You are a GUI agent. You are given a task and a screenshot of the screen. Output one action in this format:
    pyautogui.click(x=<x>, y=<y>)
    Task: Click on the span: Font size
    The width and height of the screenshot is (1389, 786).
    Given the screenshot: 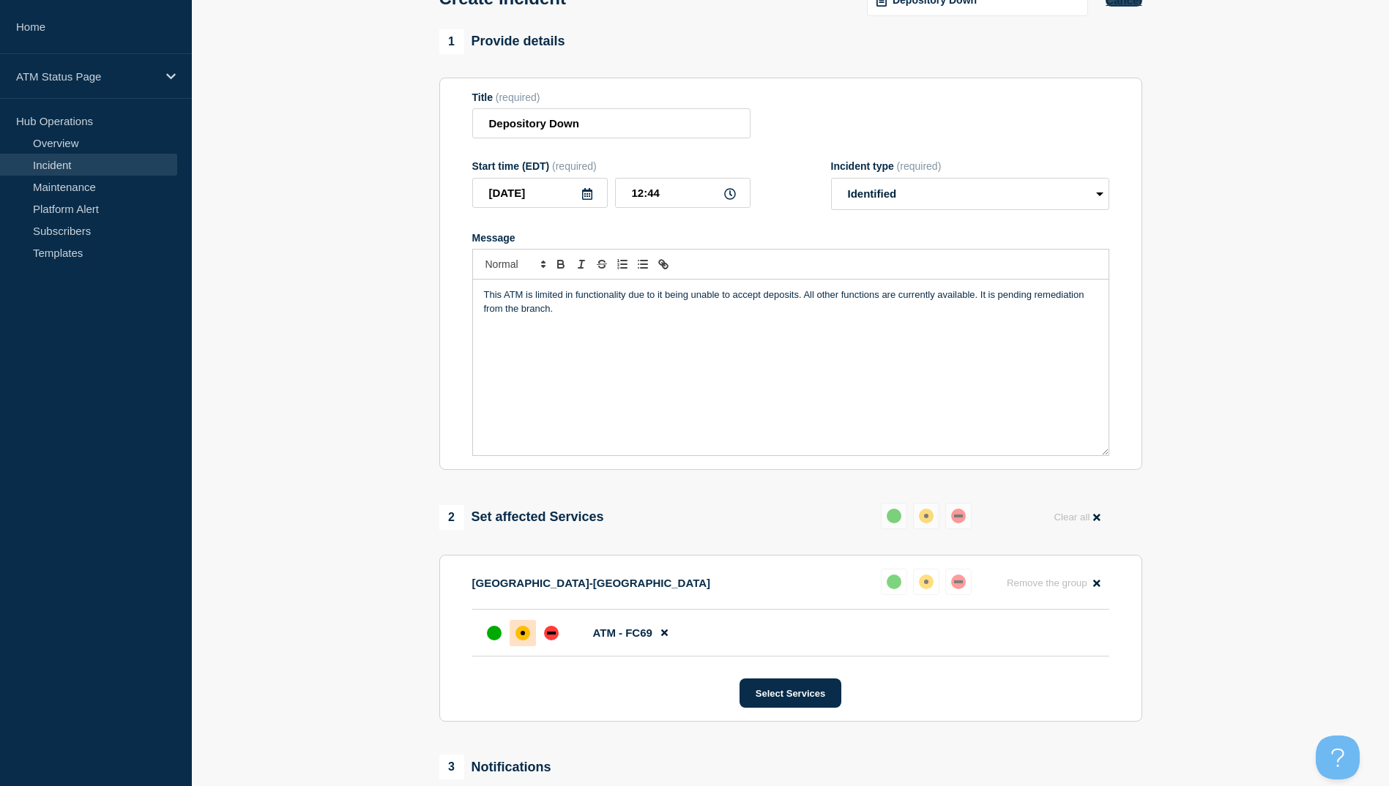 What is the action you would take?
    pyautogui.click(x=515, y=264)
    